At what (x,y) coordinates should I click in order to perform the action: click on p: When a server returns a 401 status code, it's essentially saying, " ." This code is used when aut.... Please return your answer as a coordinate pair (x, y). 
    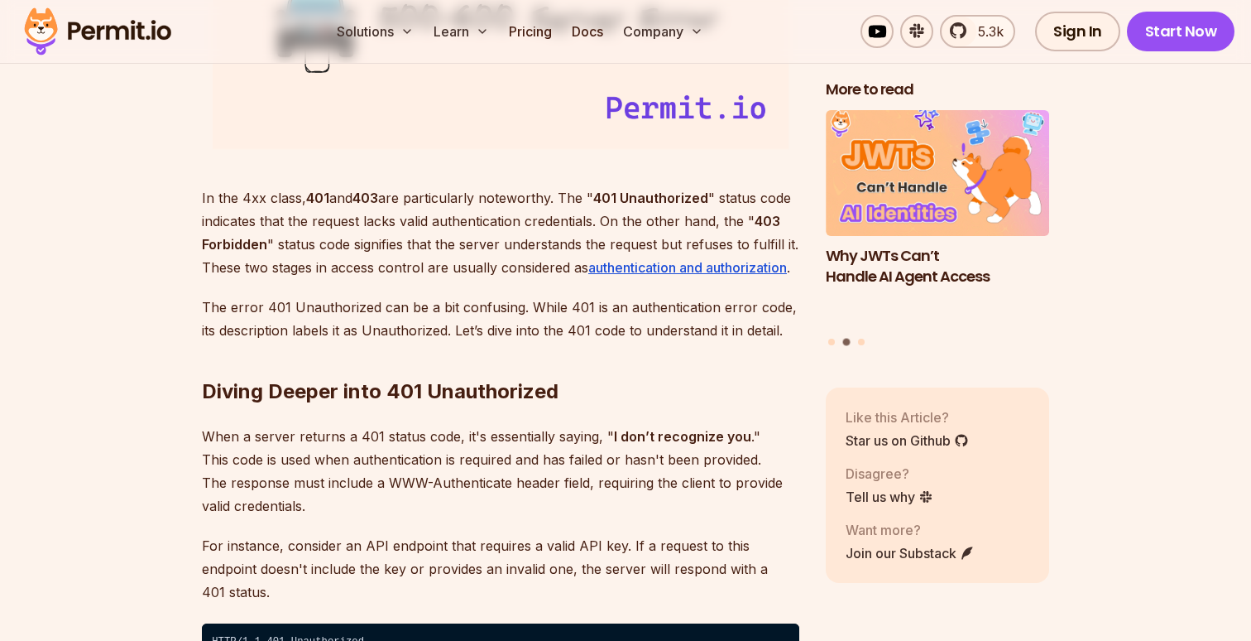
    Looking at the image, I should click on (501, 471).